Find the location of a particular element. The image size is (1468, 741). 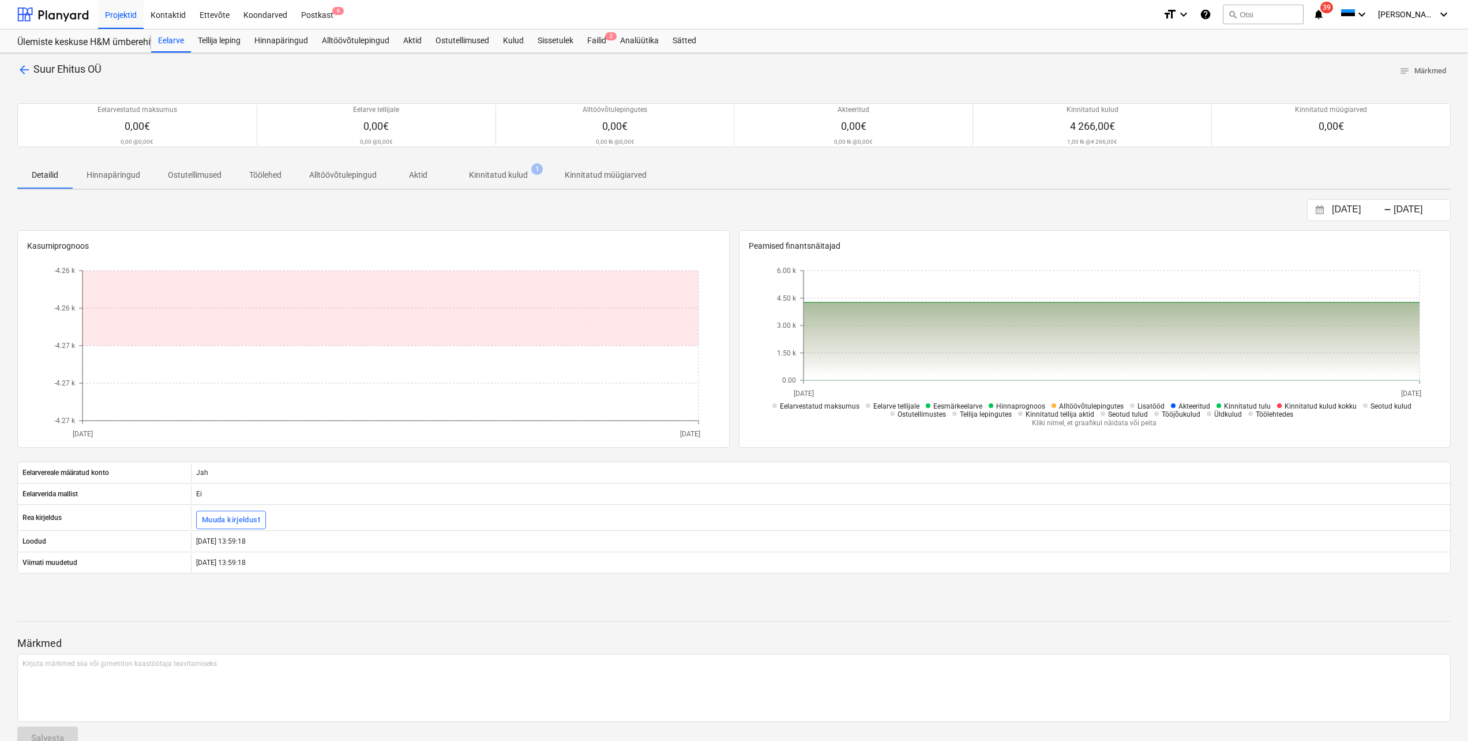

a: Failid2 is located at coordinates (597, 41).